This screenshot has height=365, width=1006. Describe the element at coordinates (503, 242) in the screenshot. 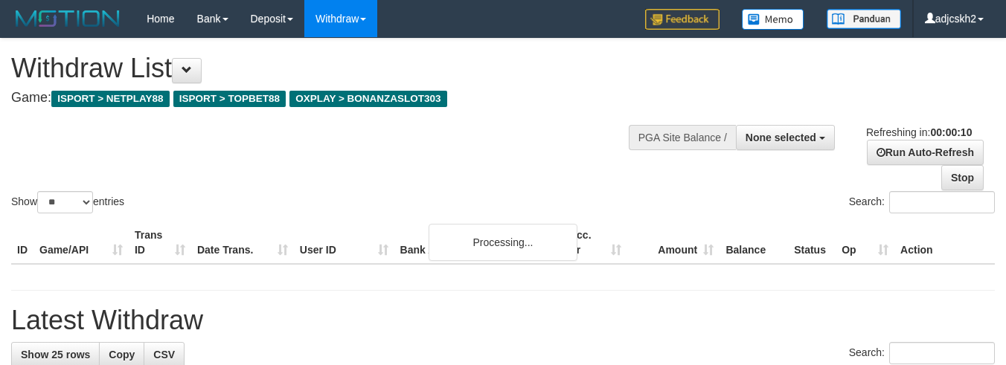

I see `div: Processing...` at that location.